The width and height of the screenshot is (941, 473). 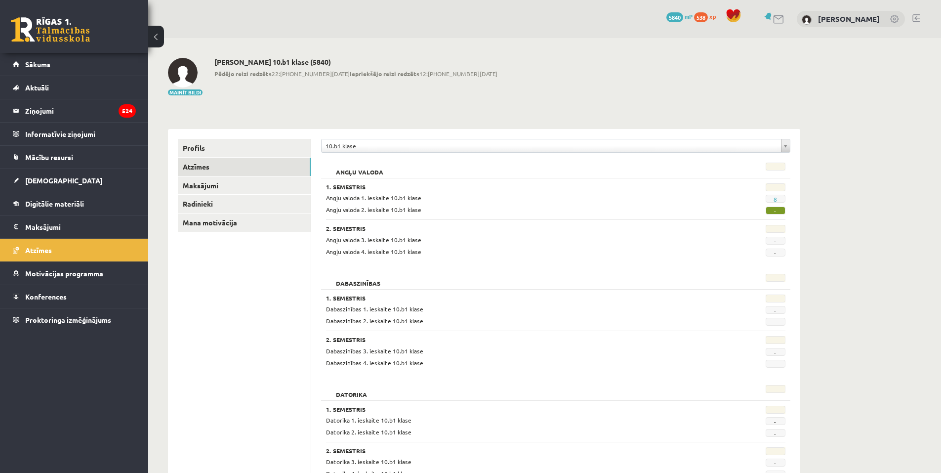 What do you see at coordinates (679, 16) in the screenshot?
I see `a: 5840 mP` at bounding box center [679, 16].